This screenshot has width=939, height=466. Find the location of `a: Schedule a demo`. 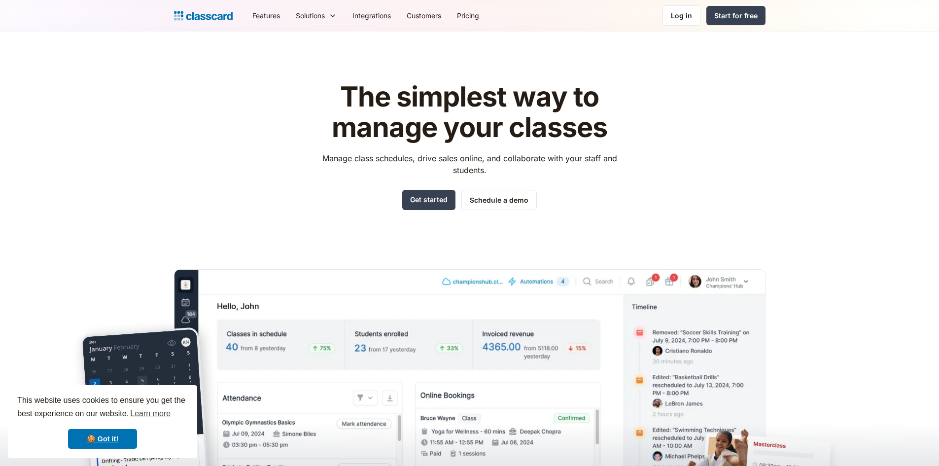

a: Schedule a demo is located at coordinates (499, 200).